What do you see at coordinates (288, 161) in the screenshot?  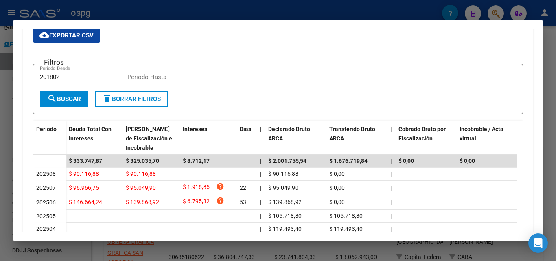 I see `span: $ 2.001.755,54` at bounding box center [288, 161].